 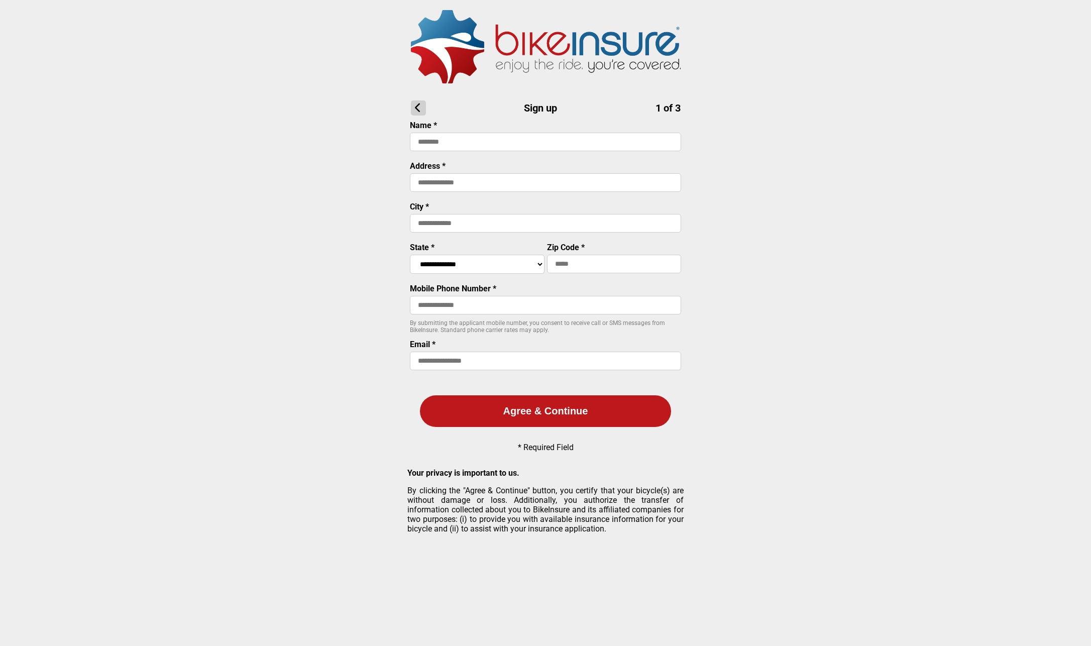 I want to click on label: State *, so click(x=422, y=247).